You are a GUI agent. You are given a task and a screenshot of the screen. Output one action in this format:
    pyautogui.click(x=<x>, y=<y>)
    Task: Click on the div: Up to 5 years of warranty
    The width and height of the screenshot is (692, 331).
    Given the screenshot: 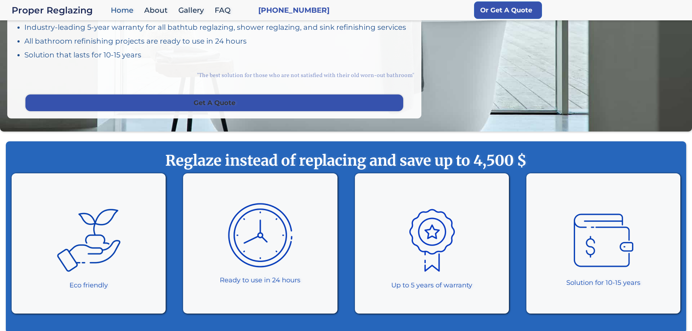 What is the action you would take?
    pyautogui.click(x=432, y=285)
    